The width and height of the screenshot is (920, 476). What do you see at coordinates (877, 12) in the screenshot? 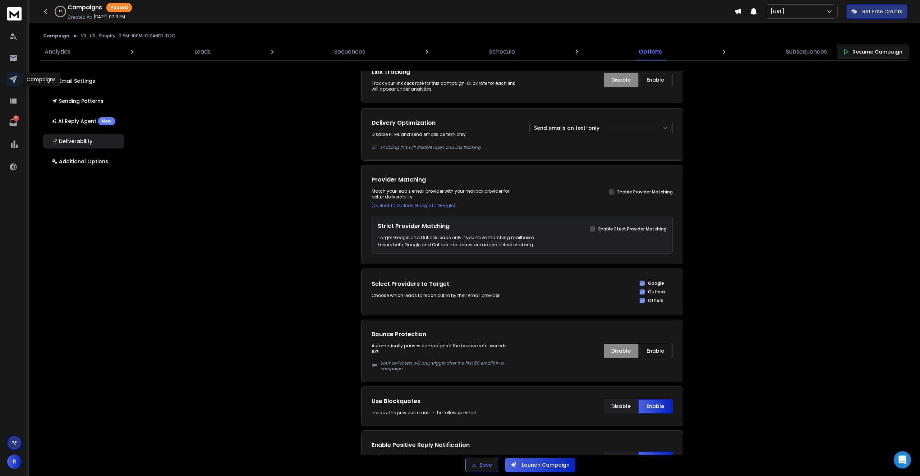
I see `button: Get Free Credits` at bounding box center [877, 12].